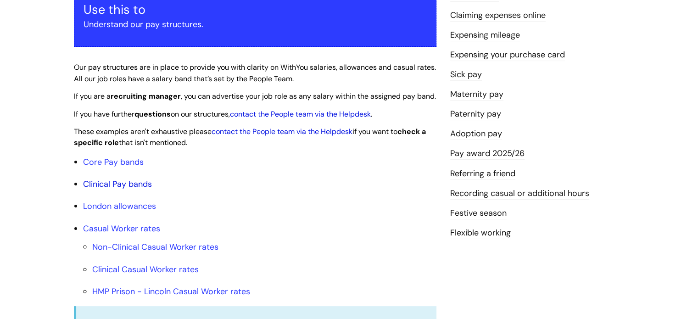  I want to click on a: Pay award 2025/26, so click(488, 154).